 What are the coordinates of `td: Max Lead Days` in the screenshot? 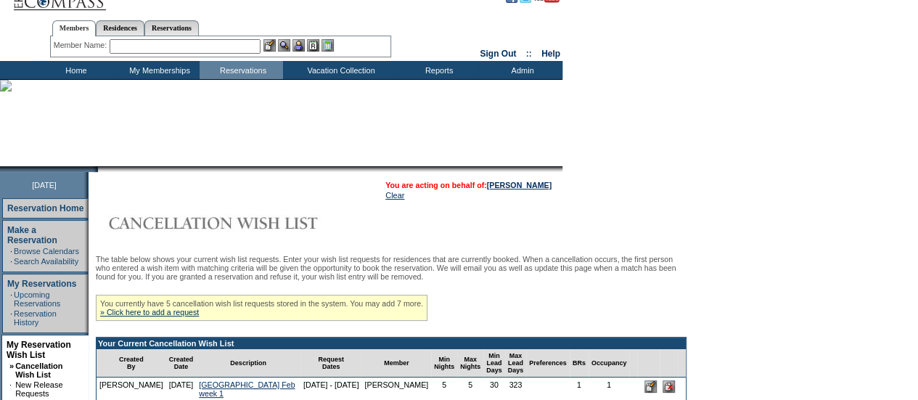 It's located at (516, 363).